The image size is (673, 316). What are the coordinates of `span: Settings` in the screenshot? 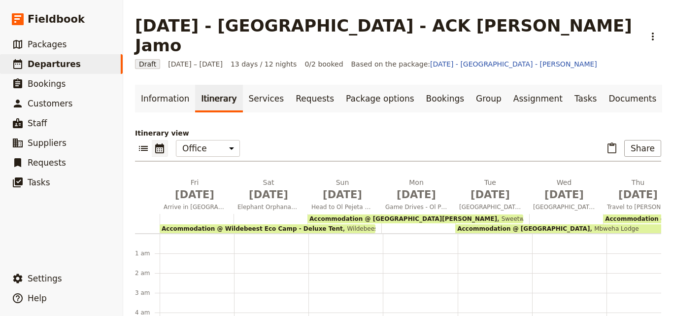 It's located at (45, 278).